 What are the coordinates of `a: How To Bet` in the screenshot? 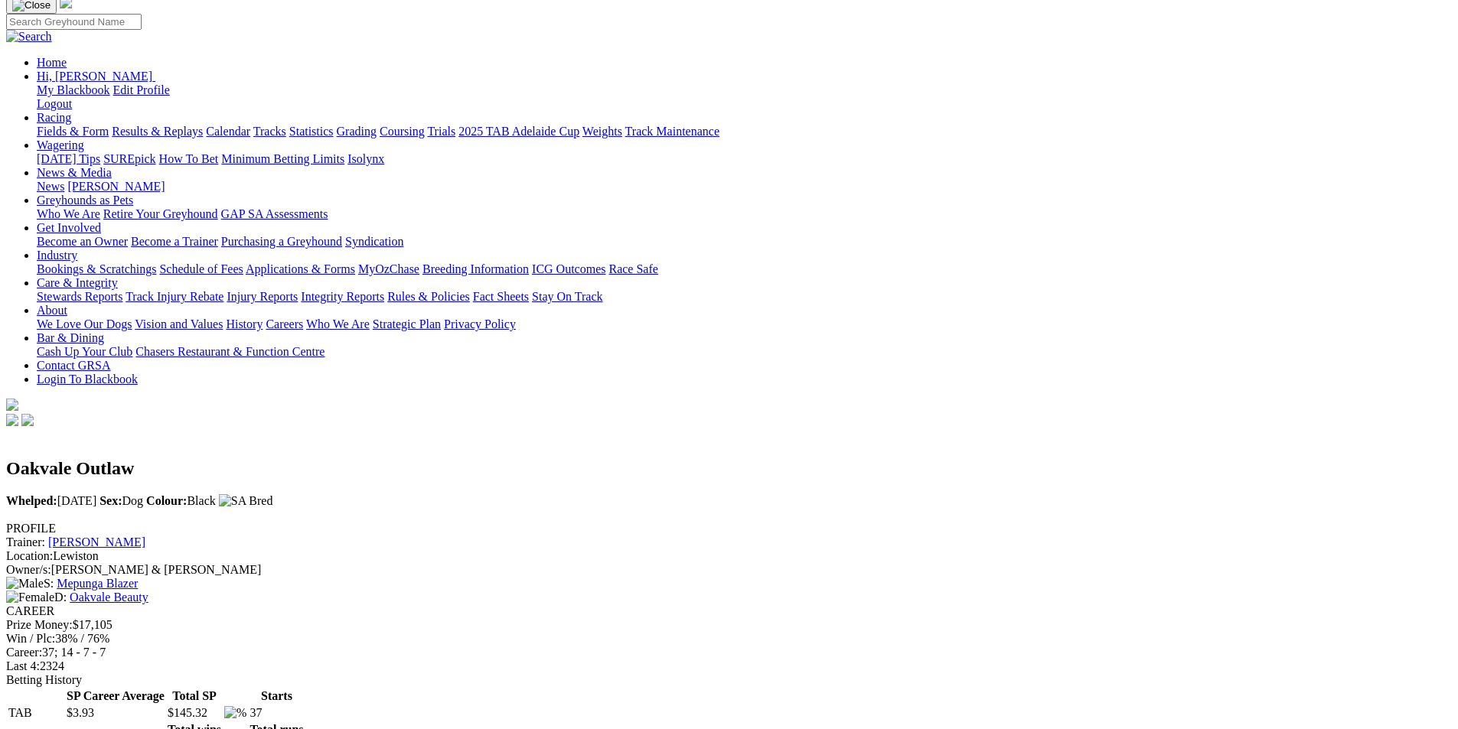 It's located at (189, 158).